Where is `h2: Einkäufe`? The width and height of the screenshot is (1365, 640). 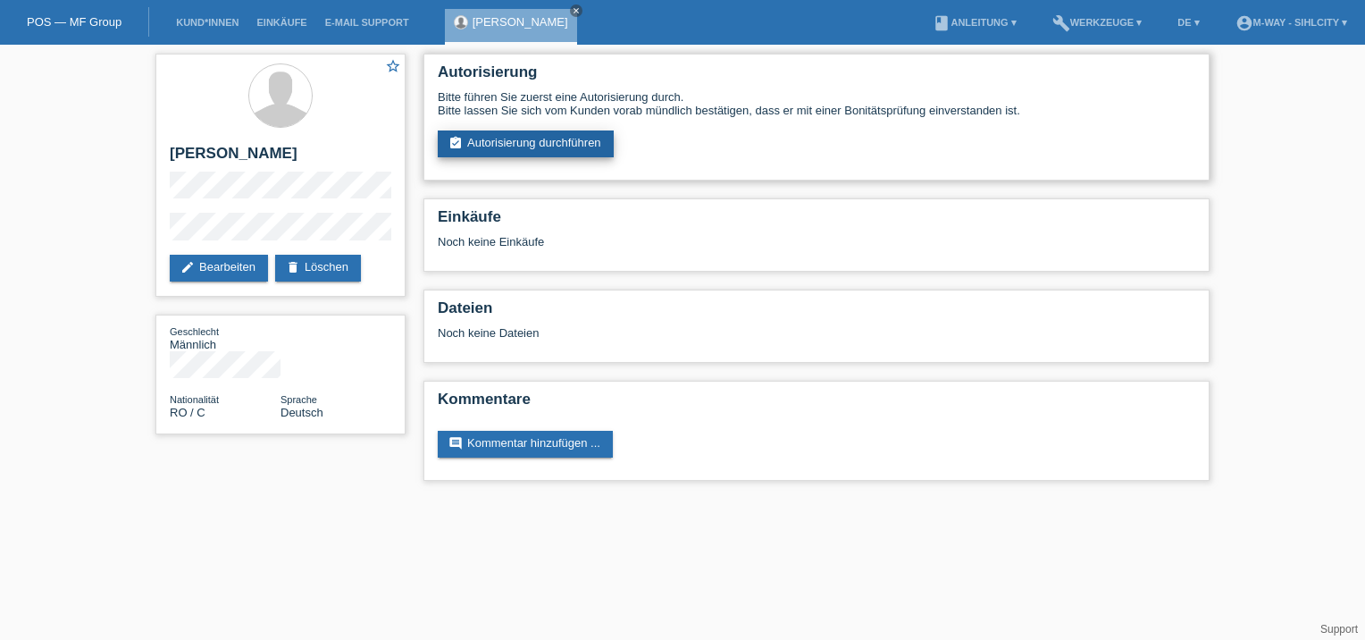 h2: Einkäufe is located at coordinates (816, 222).